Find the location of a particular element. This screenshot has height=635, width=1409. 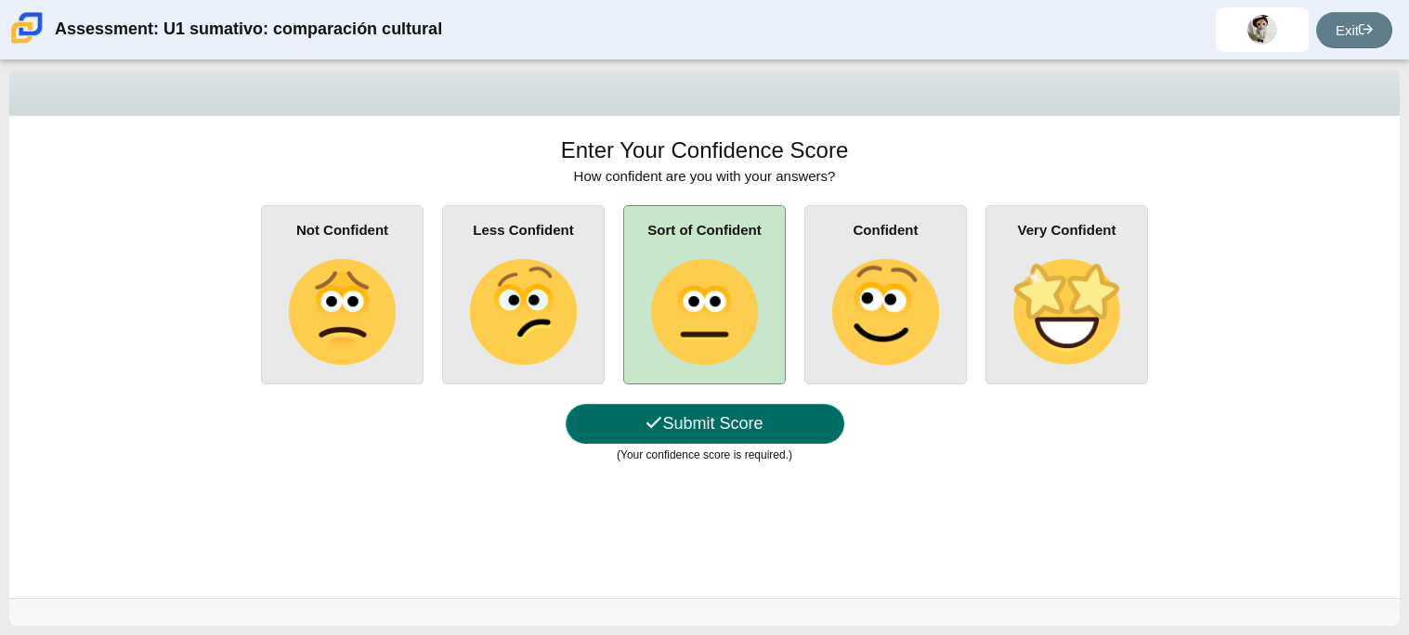

small: (Your confidence score is required.) is located at coordinates (704, 455).